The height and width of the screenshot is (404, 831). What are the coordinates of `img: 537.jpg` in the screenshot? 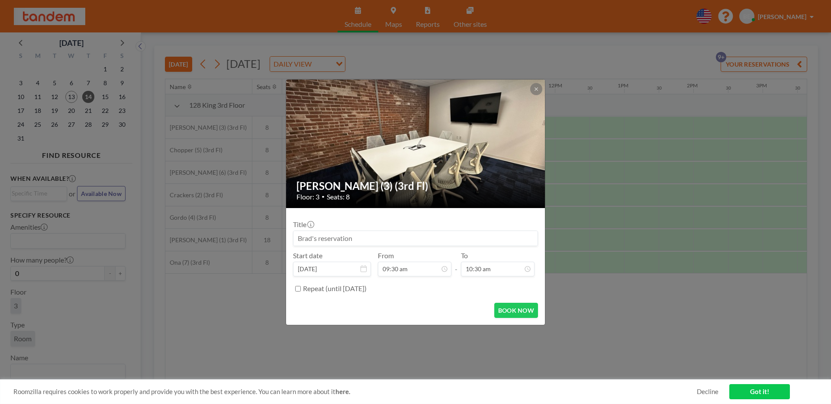 It's located at (416, 144).